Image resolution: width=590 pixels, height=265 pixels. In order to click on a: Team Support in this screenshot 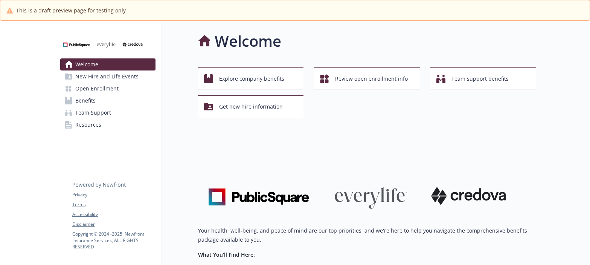, I will do `click(108, 113)`.